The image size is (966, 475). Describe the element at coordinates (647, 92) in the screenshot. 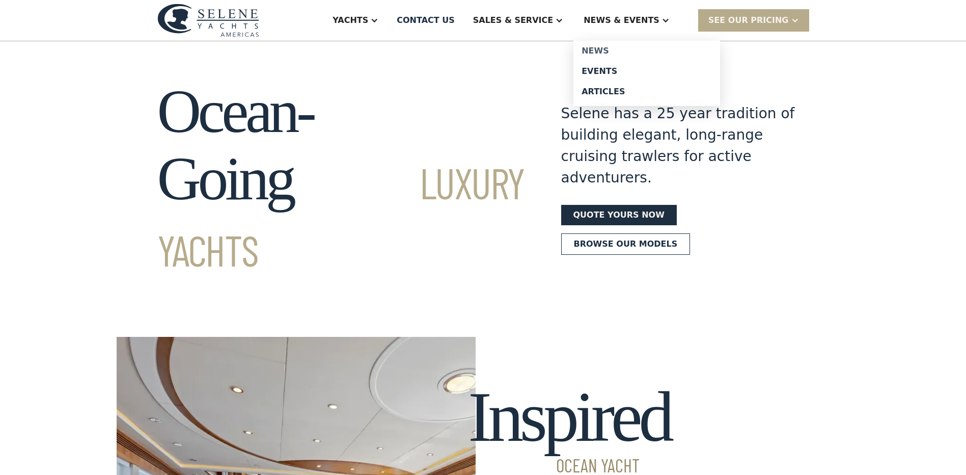

I see `a: Articles` at that location.